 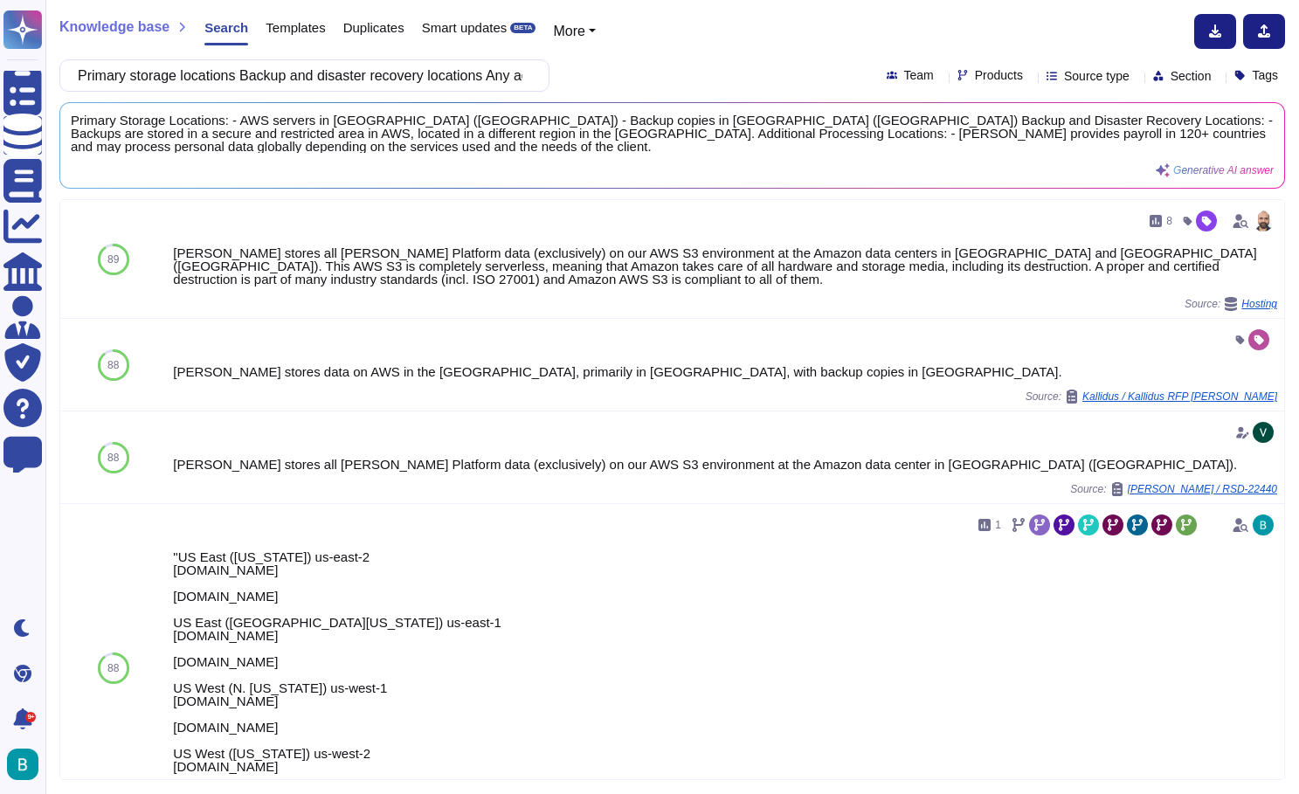 I want to click on span: Templates, so click(x=295, y=27).